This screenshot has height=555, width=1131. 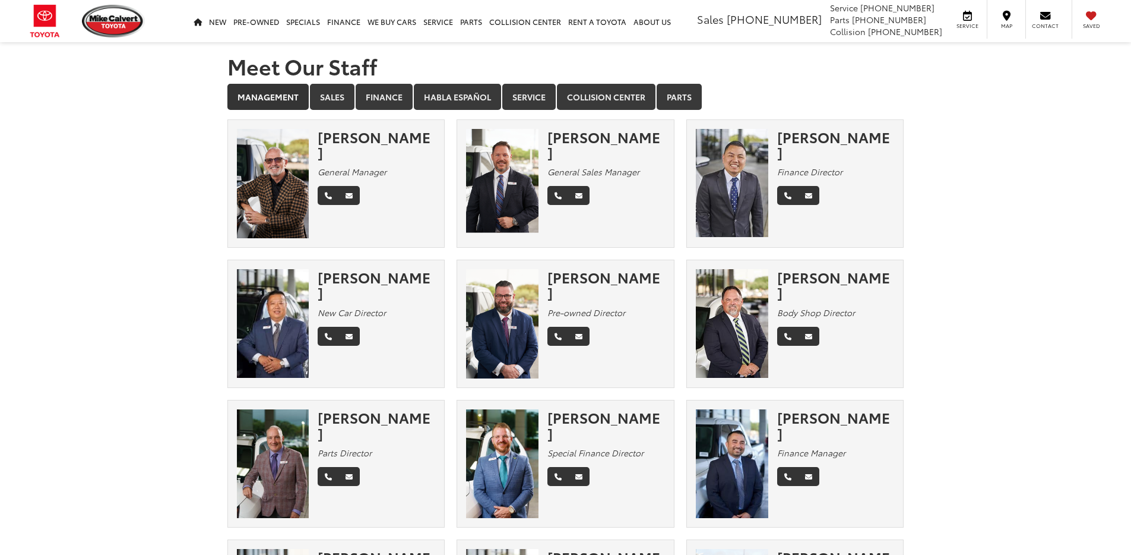 I want to click on img: David Tep, so click(x=732, y=463).